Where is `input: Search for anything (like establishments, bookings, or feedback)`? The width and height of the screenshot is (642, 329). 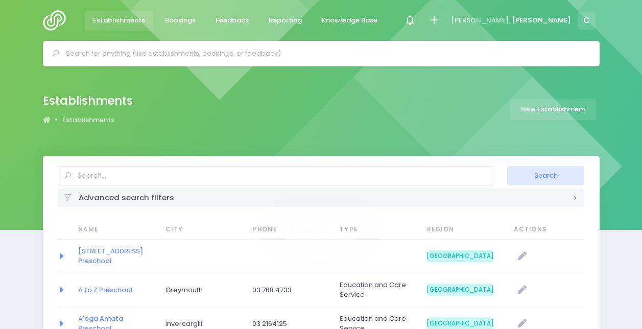
input: Search for anything (like establishments, bookings, or feedback) is located at coordinates (325, 54).